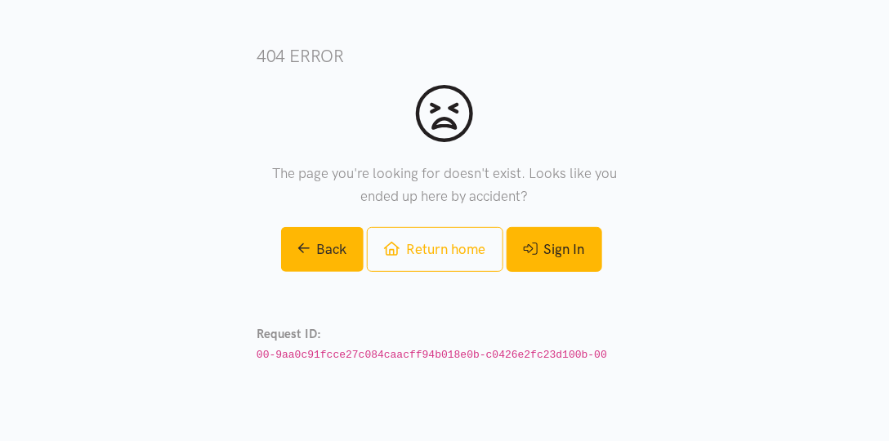 The height and width of the screenshot is (441, 889). What do you see at coordinates (431, 355) in the screenshot?
I see `code: 00-9aa0c91fcce27c084caacff94b018e0b-c0426e2fc23d100b-00` at bounding box center [431, 355].